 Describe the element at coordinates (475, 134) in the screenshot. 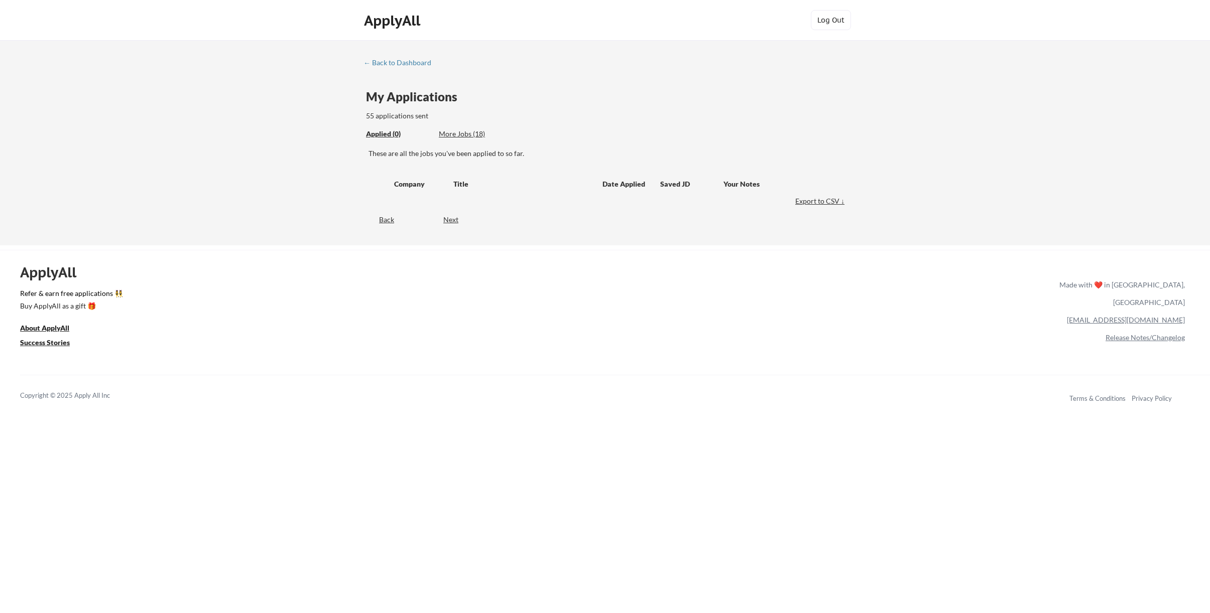

I see `div: More Jobs (18)` at that location.